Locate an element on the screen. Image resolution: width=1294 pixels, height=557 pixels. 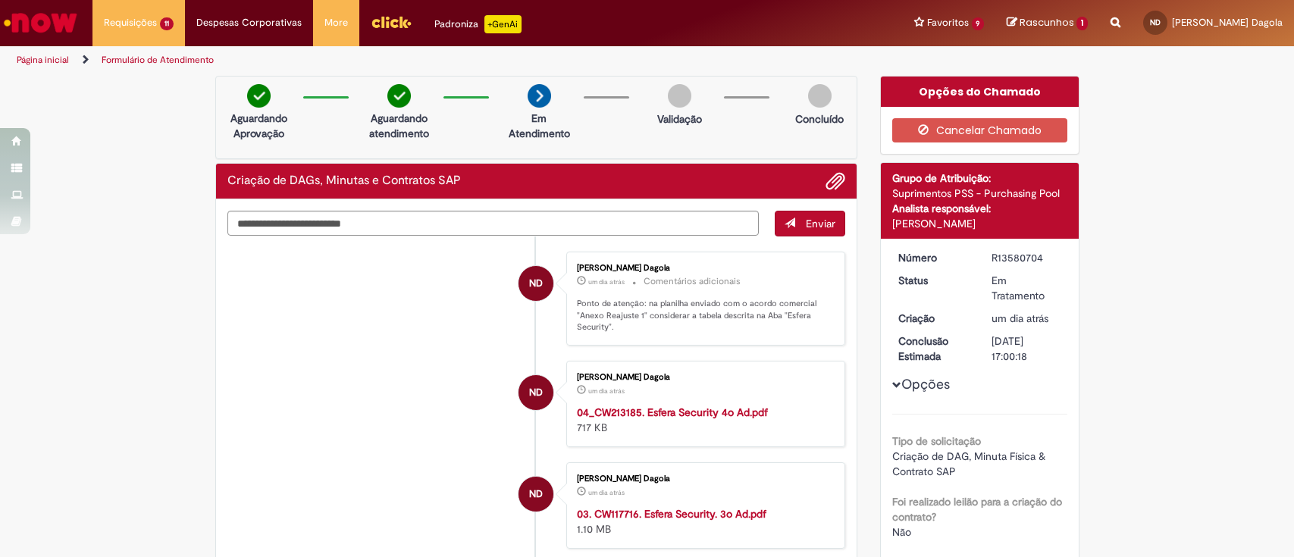
p: Ponto de atenção: na planilha enviado com o acordo comercial "Anexo Reajuste 1" considerar a tabe... is located at coordinates (703, 315).